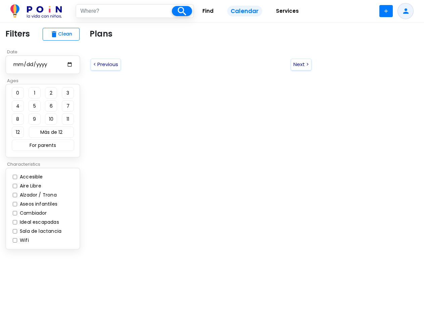 This screenshot has width=424, height=322. I want to click on span: Calendar, so click(244, 11).